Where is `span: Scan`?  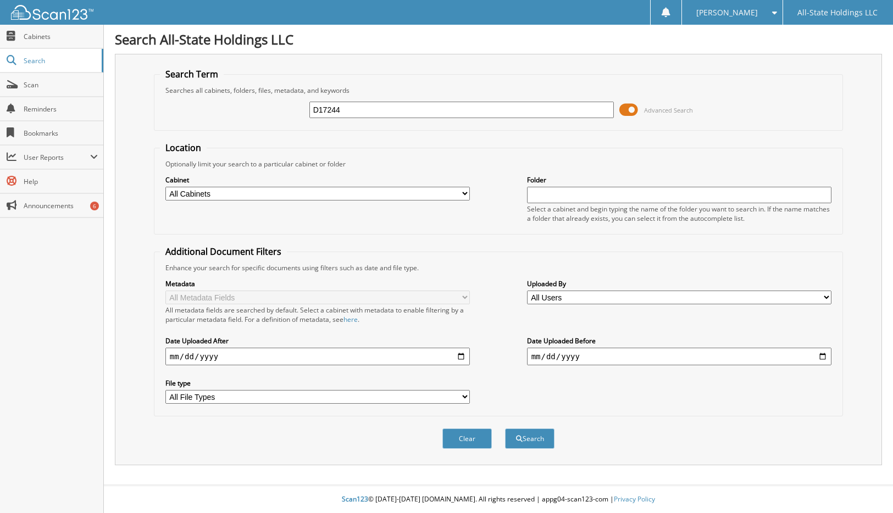 span: Scan is located at coordinates (60, 85).